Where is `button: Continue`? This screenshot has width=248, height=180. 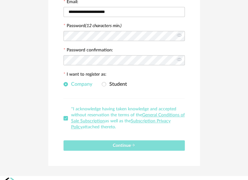 button: Continue is located at coordinates (124, 146).